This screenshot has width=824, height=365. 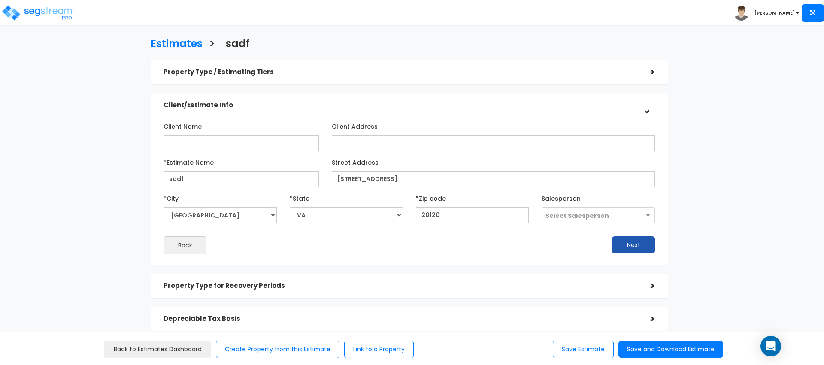 What do you see at coordinates (379, 349) in the screenshot?
I see `button: Link to a Property` at bounding box center [379, 349].